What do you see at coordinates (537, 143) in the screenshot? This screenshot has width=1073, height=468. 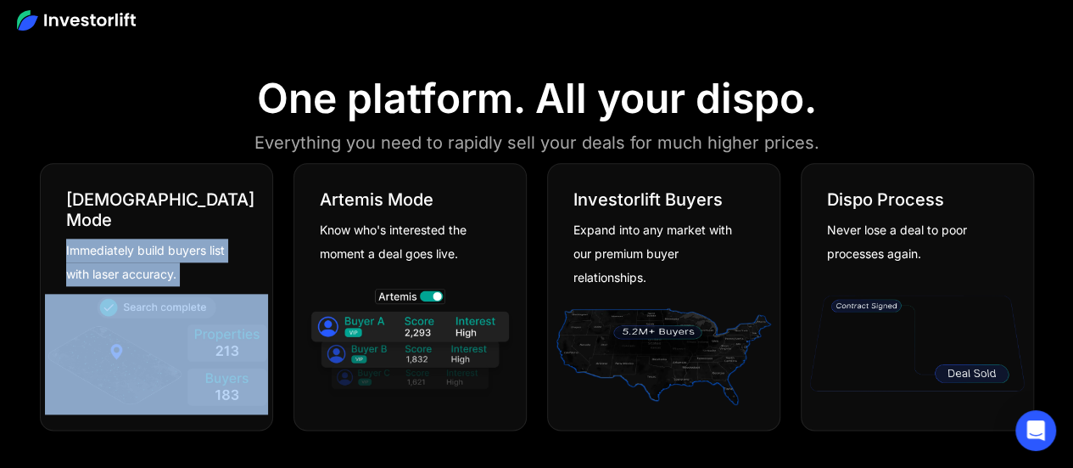 I see `div: Everything you need to rapidly sell your deals for much higher prices.` at bounding box center [537, 143].